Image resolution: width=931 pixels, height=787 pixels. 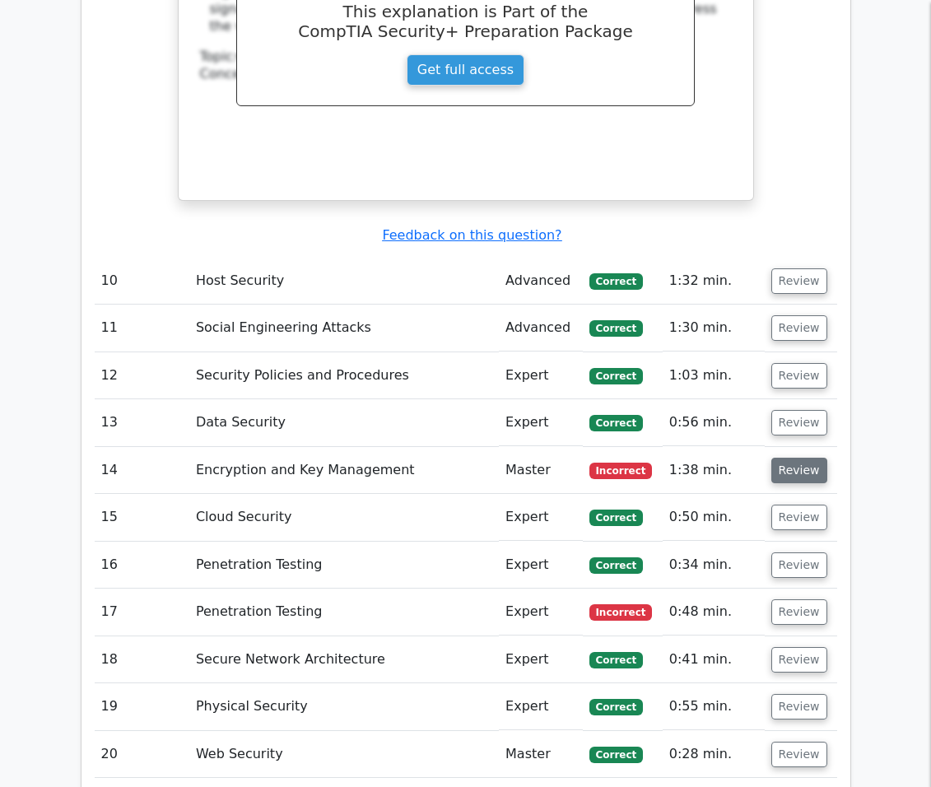 What do you see at coordinates (142, 328) in the screenshot?
I see `td: 11` at bounding box center [142, 328].